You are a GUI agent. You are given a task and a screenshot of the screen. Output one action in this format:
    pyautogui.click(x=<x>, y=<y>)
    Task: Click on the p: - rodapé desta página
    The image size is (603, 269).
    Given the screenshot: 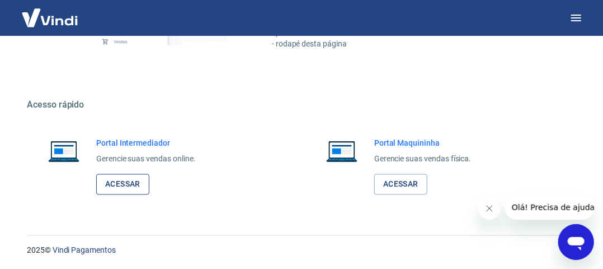 What is the action you would take?
    pyautogui.click(x=411, y=44)
    